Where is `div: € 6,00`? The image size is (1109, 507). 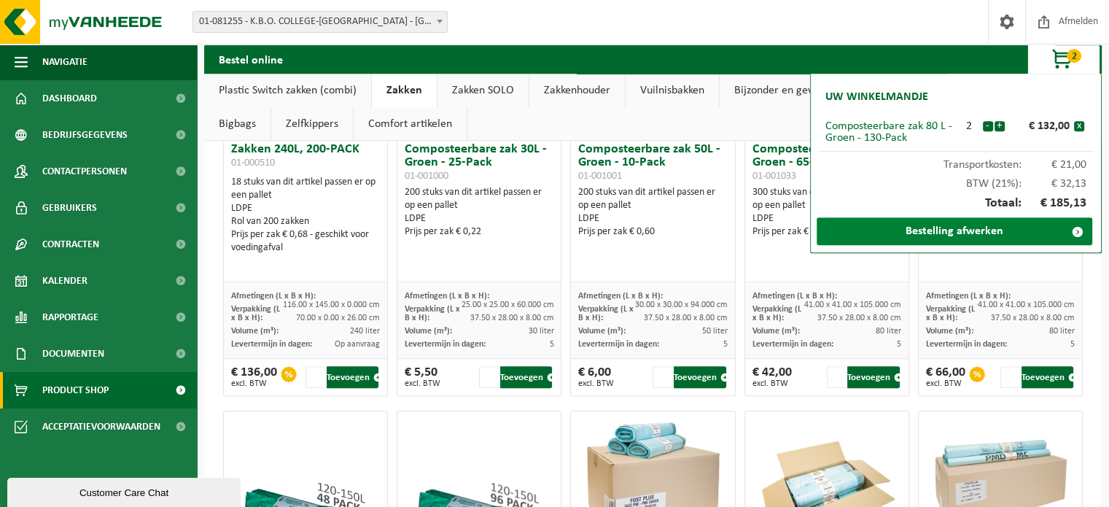 div: € 6,00 is located at coordinates (596, 377).